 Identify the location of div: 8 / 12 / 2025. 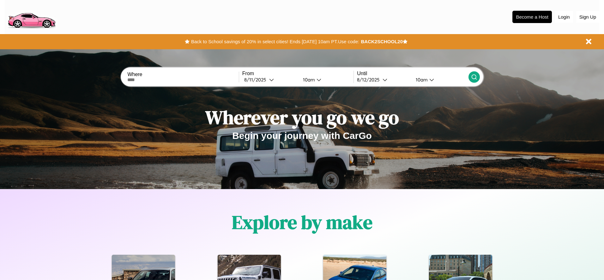
(370, 80).